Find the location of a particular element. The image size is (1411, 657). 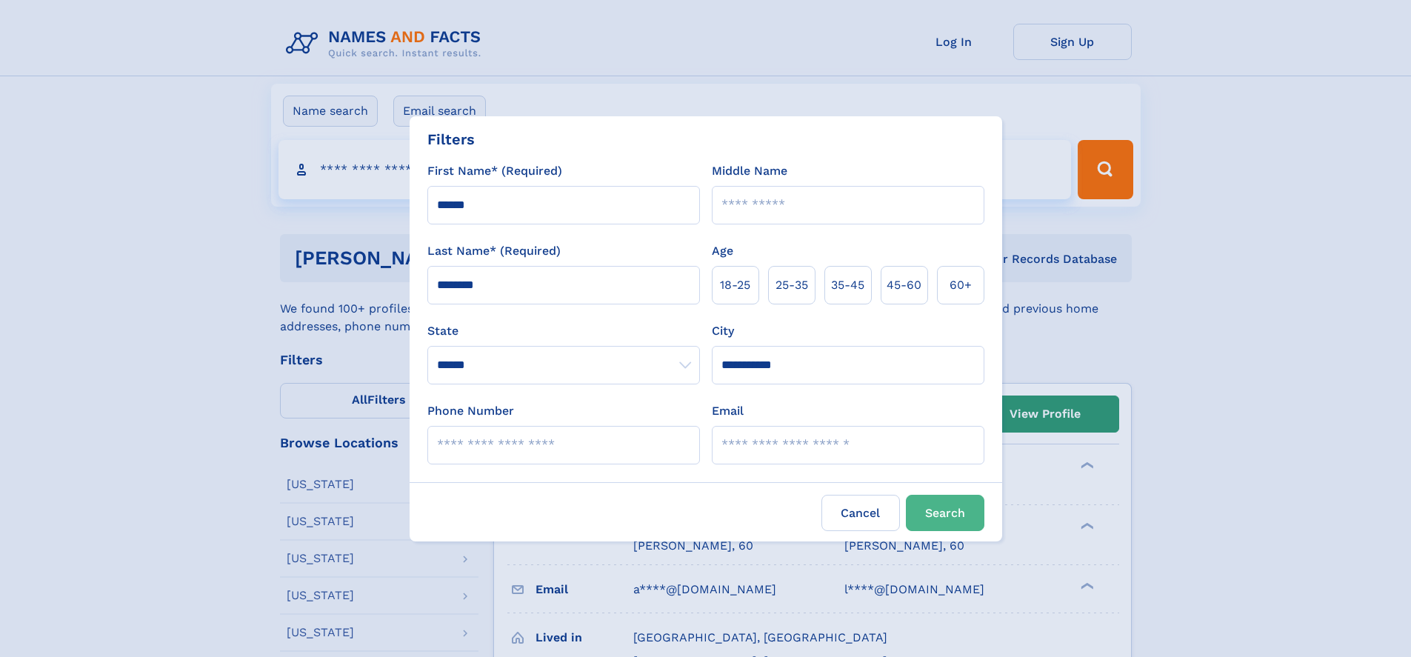

label: Age is located at coordinates (722, 251).